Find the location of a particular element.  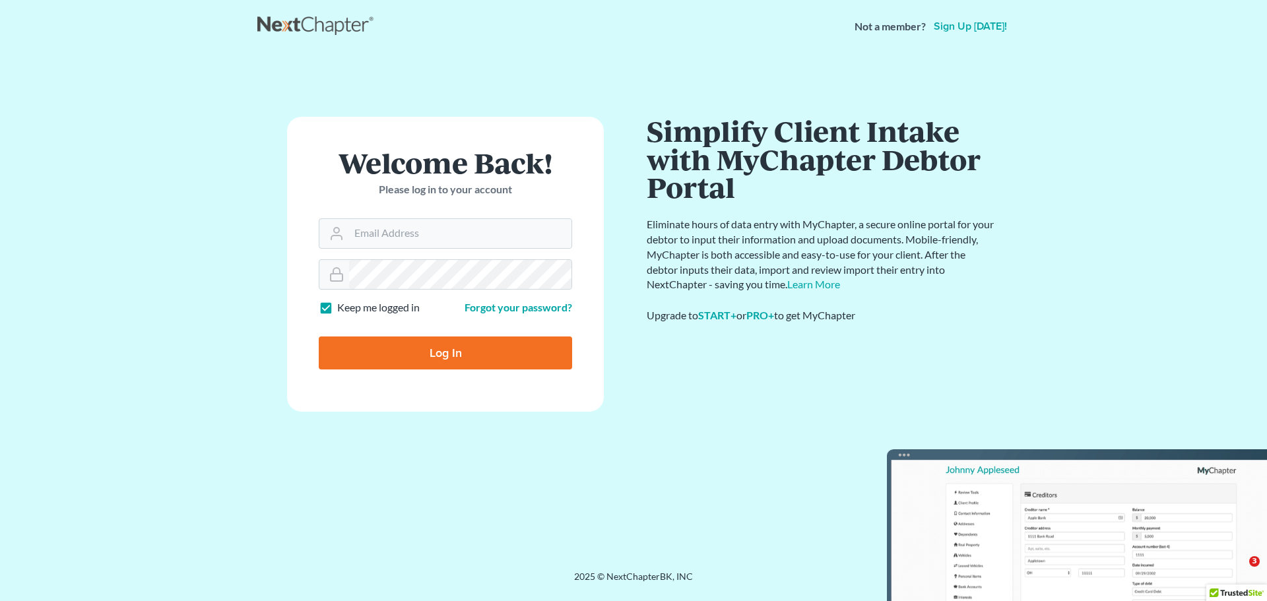

a: Learn More is located at coordinates (814, 284).